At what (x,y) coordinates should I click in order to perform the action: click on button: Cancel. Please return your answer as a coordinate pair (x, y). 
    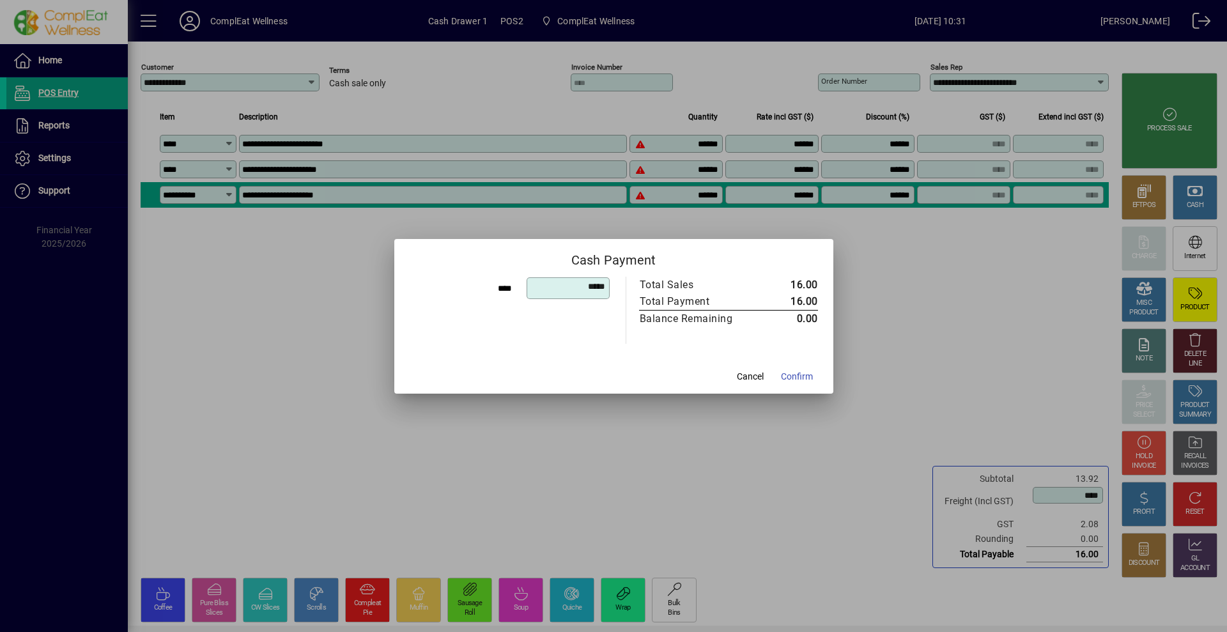
    Looking at the image, I should click on (750, 377).